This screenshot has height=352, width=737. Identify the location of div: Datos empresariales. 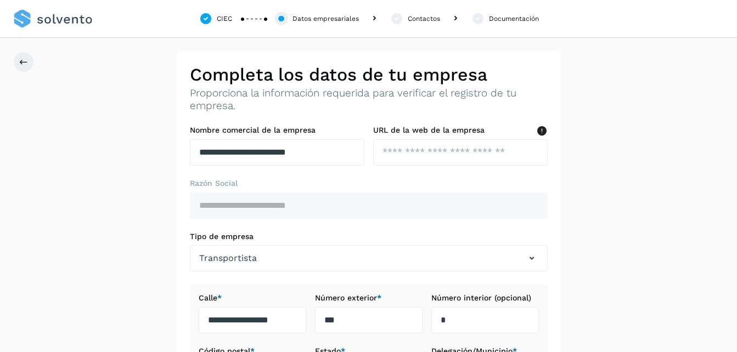
(326, 19).